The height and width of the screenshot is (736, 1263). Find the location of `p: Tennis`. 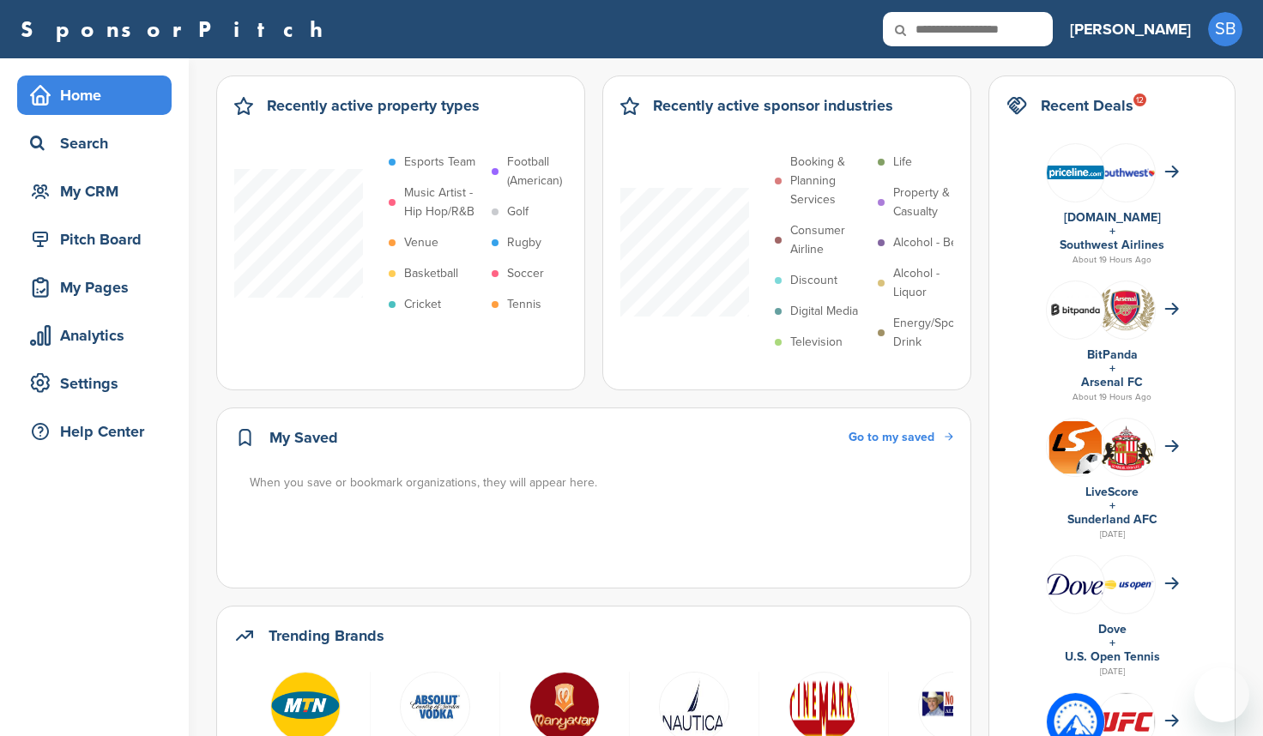

p: Tennis is located at coordinates (524, 305).